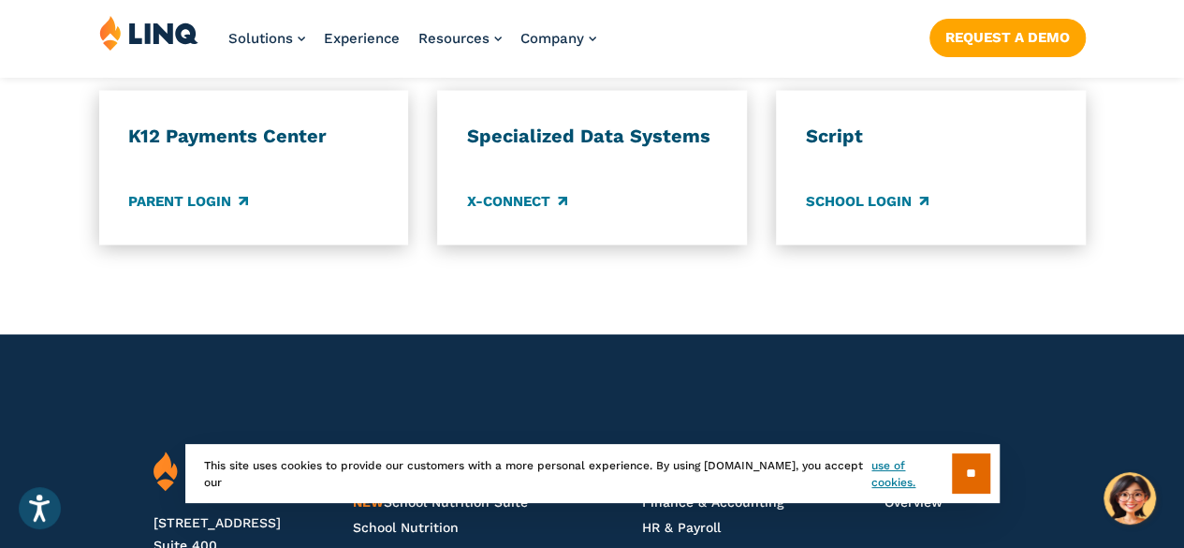 This screenshot has width=1184, height=548. What do you see at coordinates (1007, 37) in the screenshot?
I see `a: Request a Demo` at bounding box center [1007, 37].